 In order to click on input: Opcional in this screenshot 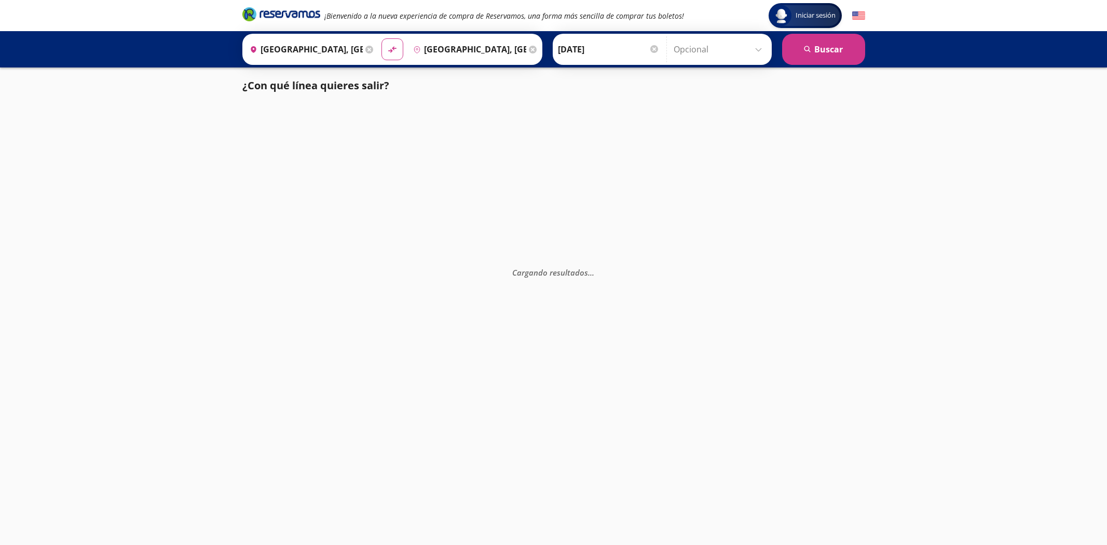, I will do `click(720, 49)`.